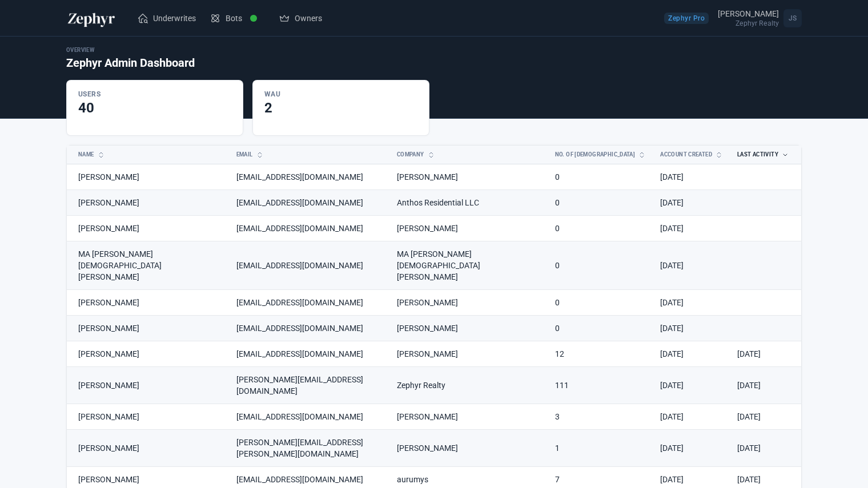 Image resolution: width=868 pixels, height=488 pixels. I want to click on td: 1, so click(601, 448).